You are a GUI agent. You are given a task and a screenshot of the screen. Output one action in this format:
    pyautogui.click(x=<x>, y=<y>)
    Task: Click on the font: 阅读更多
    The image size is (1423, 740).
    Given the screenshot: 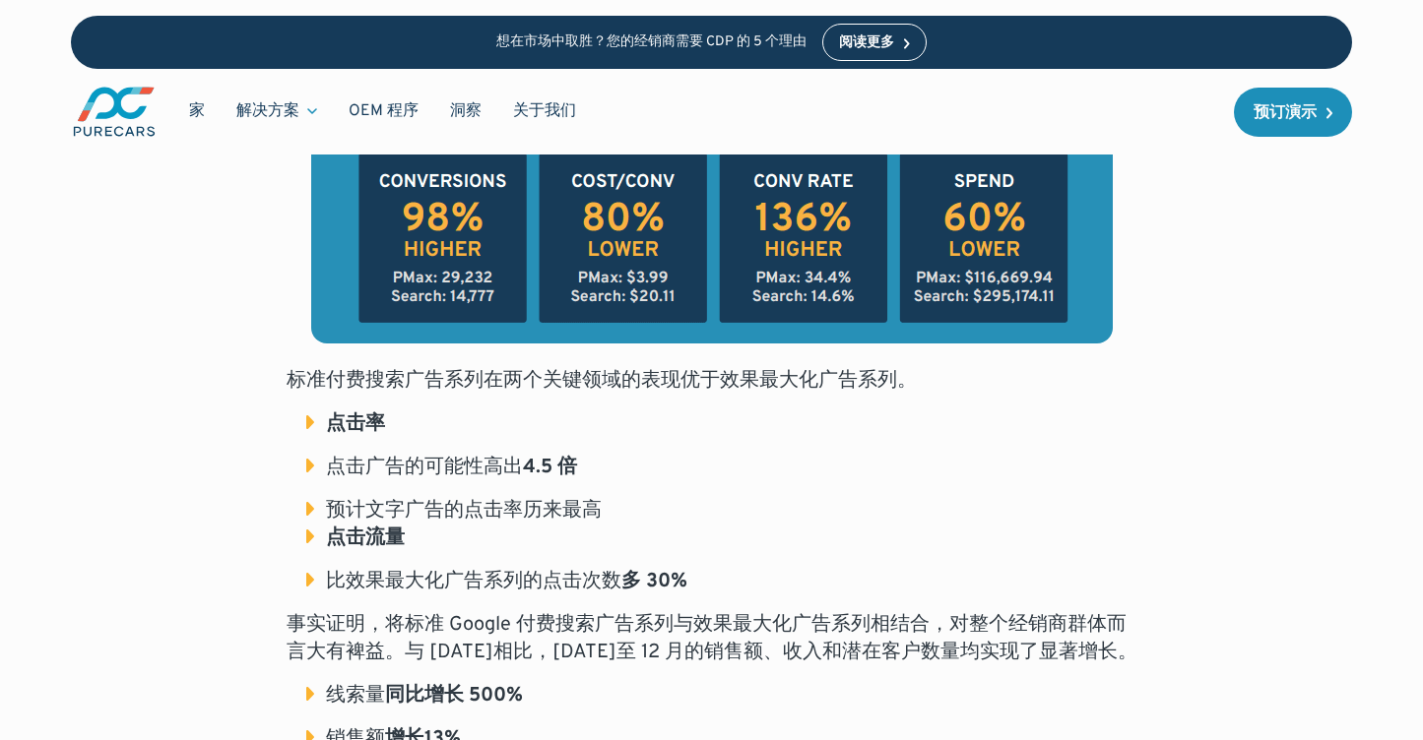 What is the action you would take?
    pyautogui.click(x=866, y=42)
    